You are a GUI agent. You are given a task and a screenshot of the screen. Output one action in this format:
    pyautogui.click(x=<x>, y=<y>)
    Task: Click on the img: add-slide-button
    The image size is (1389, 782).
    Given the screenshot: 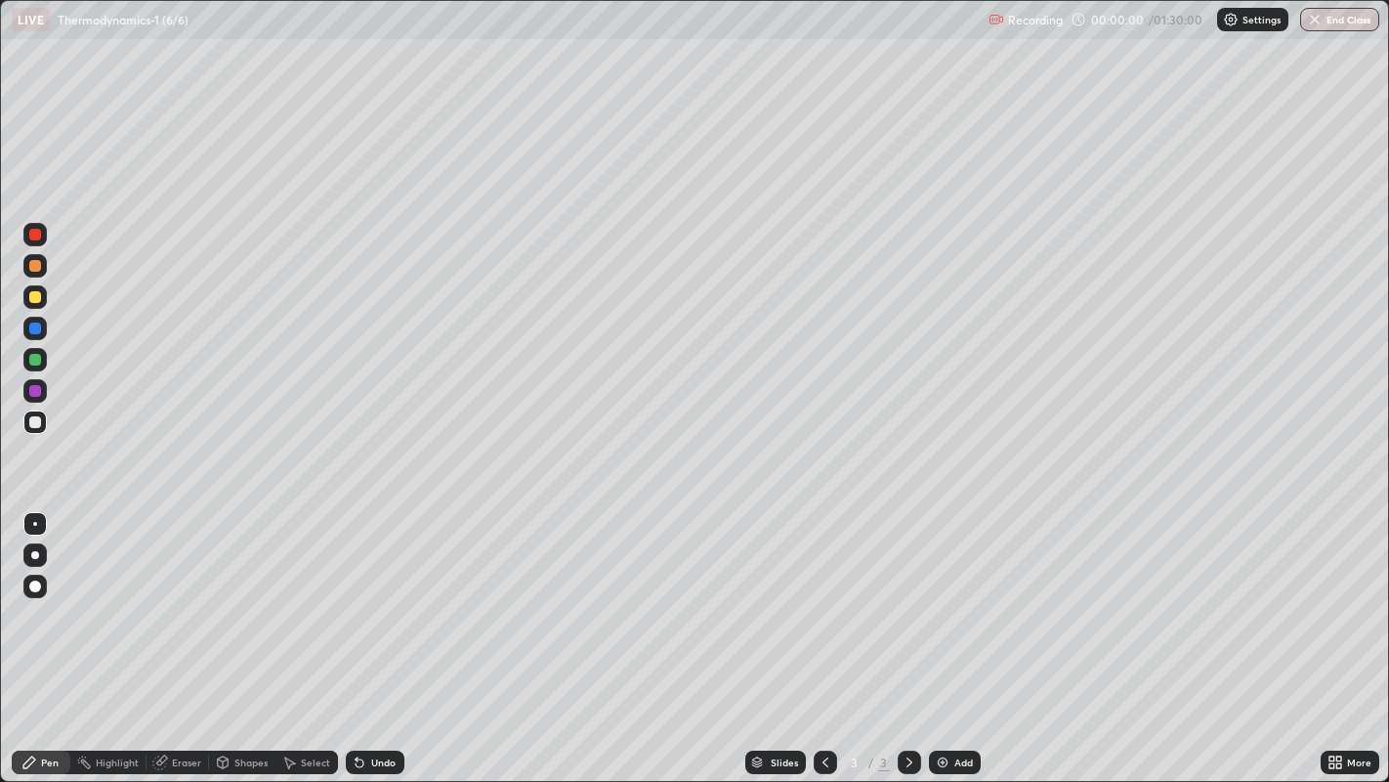 What is the action you would take?
    pyautogui.click(x=943, y=762)
    